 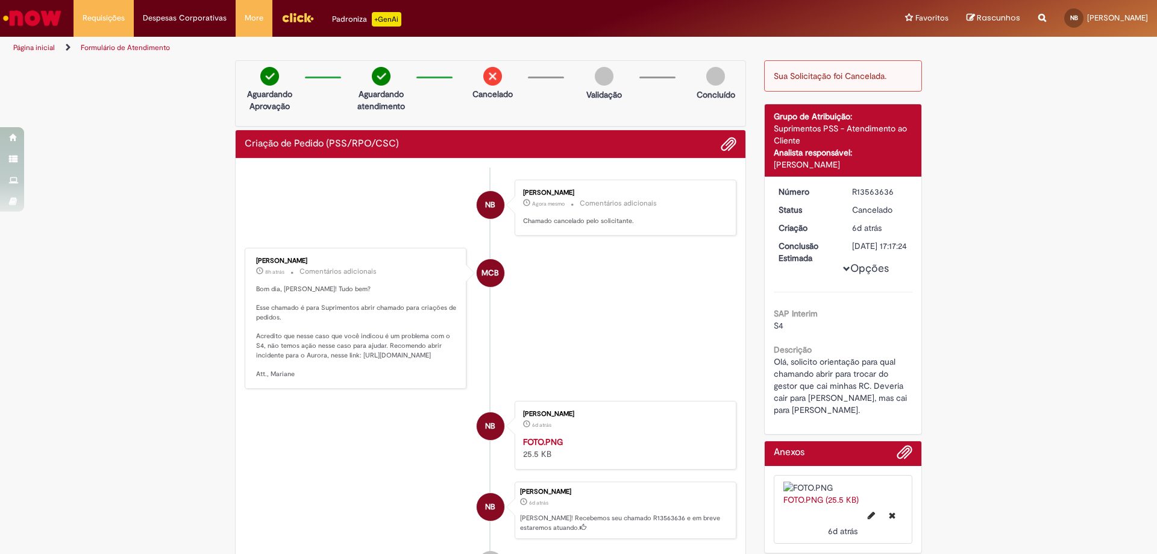 What do you see at coordinates (549, 204) in the screenshot?
I see `span: Agora mesmo` at bounding box center [549, 204].